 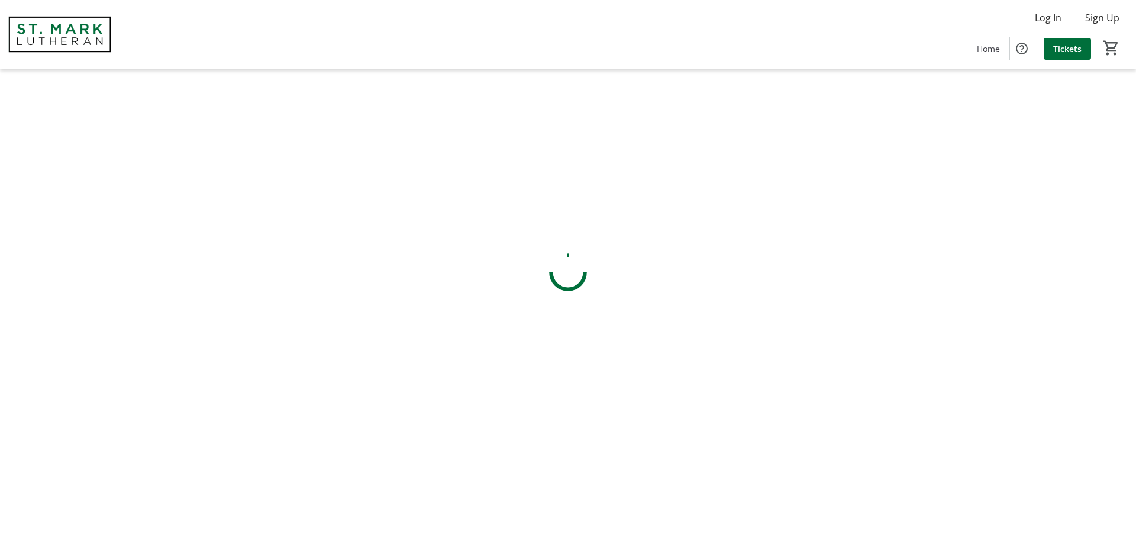 What do you see at coordinates (1048, 18) in the screenshot?
I see `span: Log In` at bounding box center [1048, 18].